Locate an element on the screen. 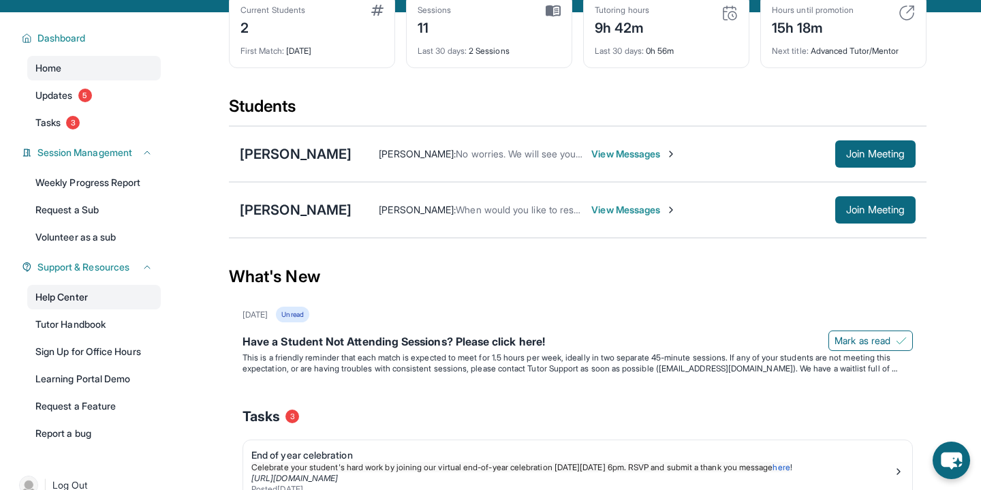  button: chat-button is located at coordinates (951, 460).